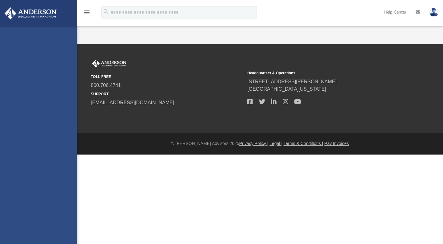  What do you see at coordinates (276, 143) in the screenshot?
I see `a: Legal |` at bounding box center [276, 143].